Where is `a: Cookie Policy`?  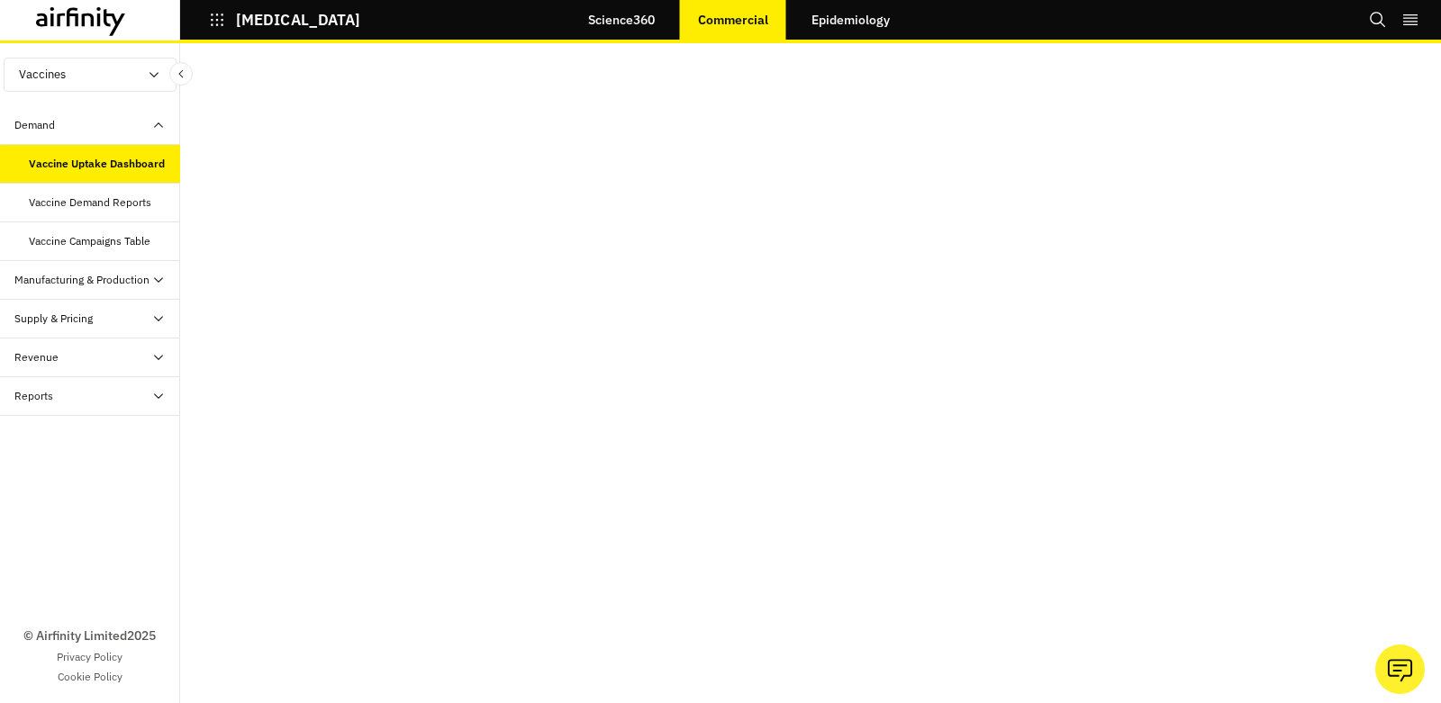
a: Cookie Policy is located at coordinates (90, 677).